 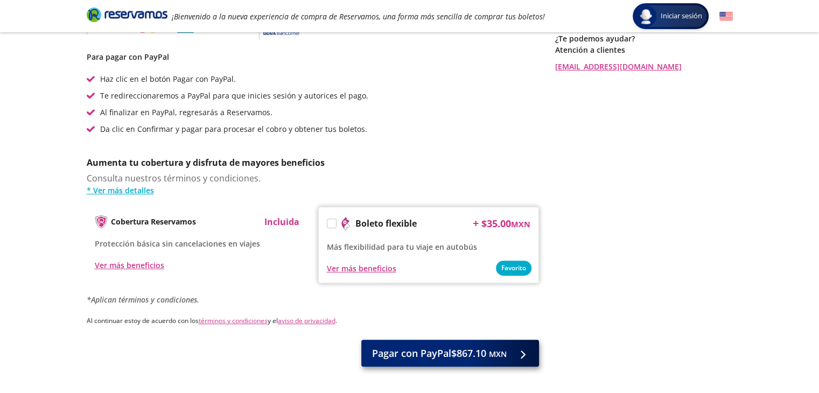 I want to click on p: ¿Te podemos ayudar?, so click(x=644, y=38).